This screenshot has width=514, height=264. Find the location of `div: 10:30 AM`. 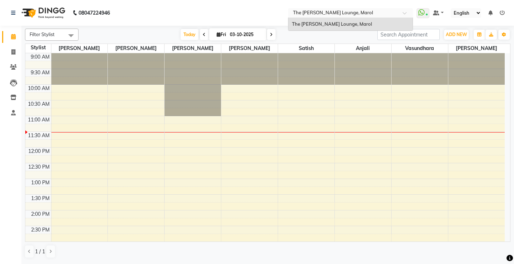

div: 10:30 AM is located at coordinates (39, 104).